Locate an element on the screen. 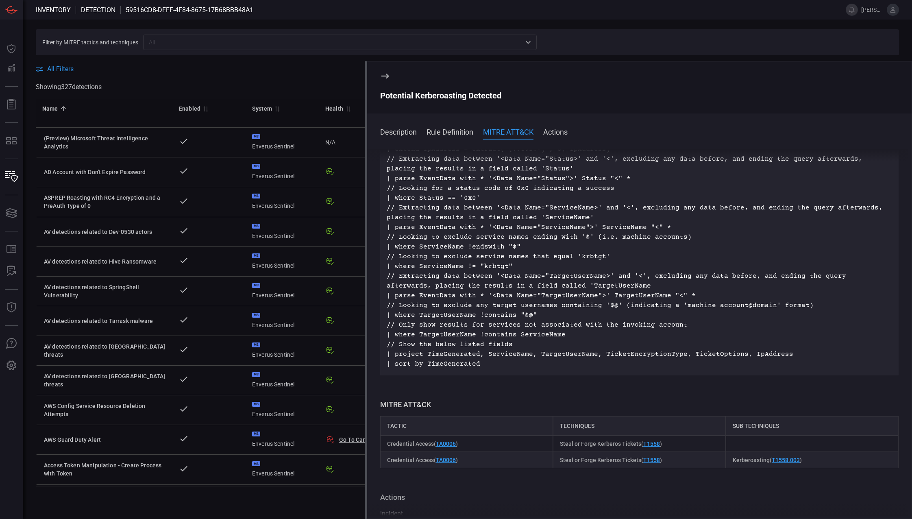  button: Open is located at coordinates (528, 42).